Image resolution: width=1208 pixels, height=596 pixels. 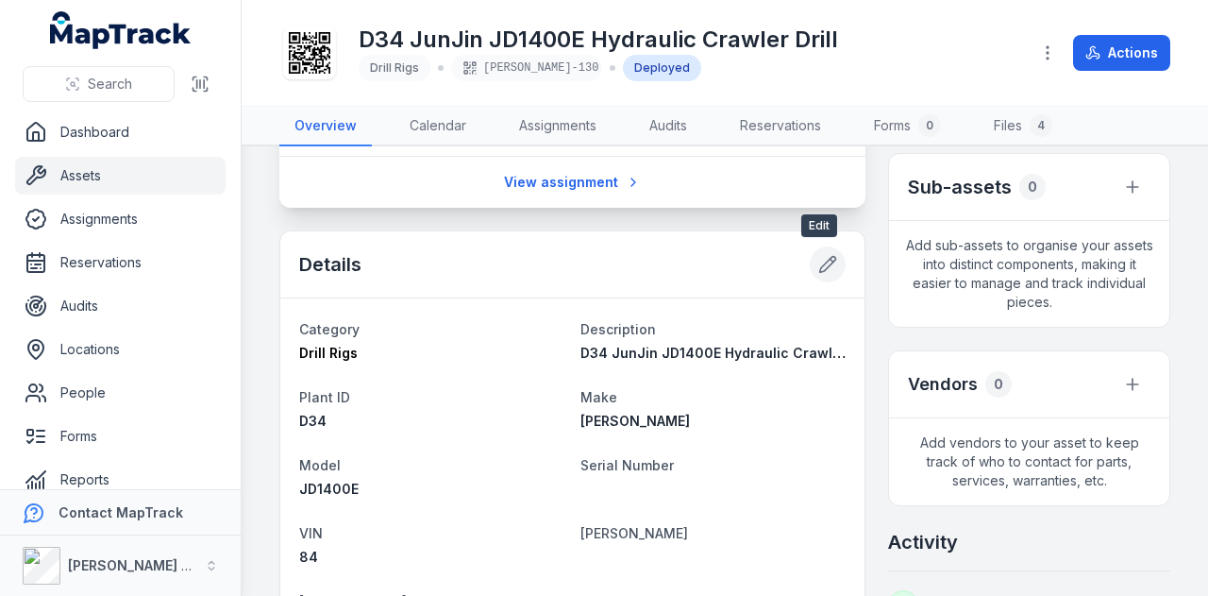 I want to click on span: D34, so click(x=312, y=420).